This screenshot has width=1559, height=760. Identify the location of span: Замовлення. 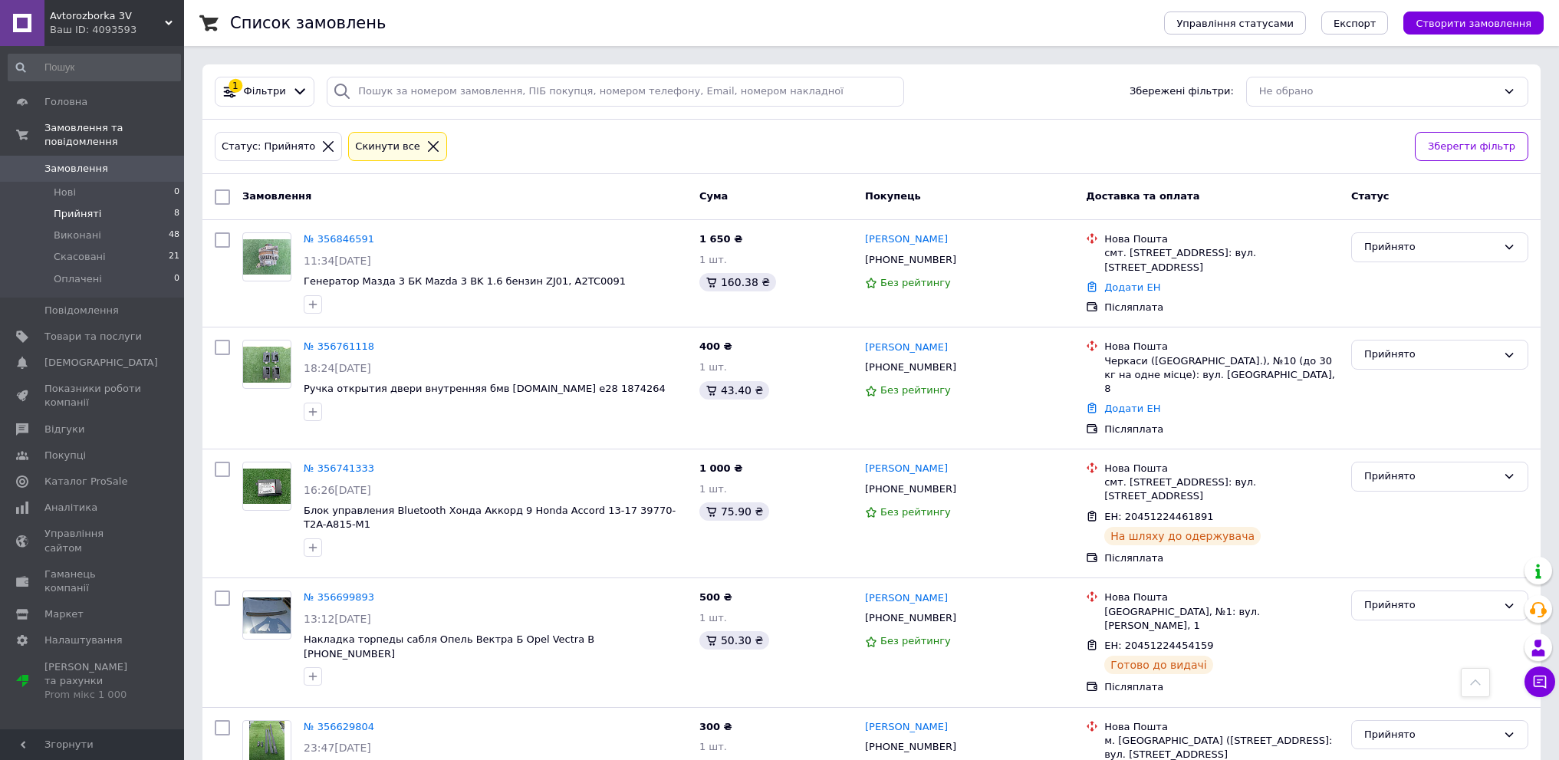
(277, 196).